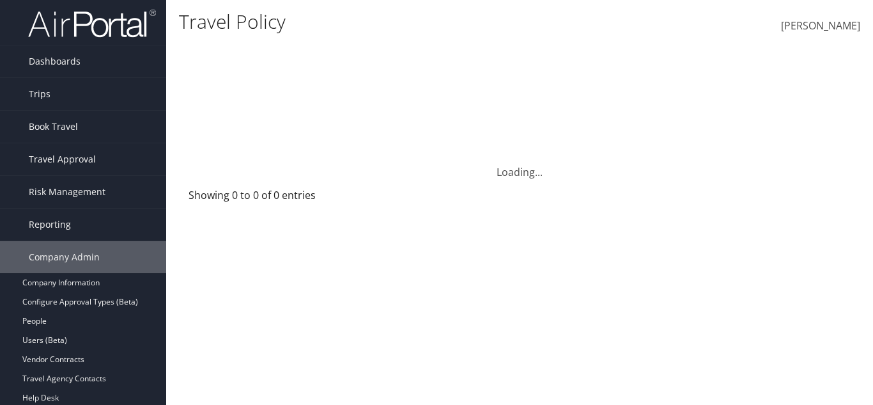  I want to click on span: Company Admin, so click(64, 257).